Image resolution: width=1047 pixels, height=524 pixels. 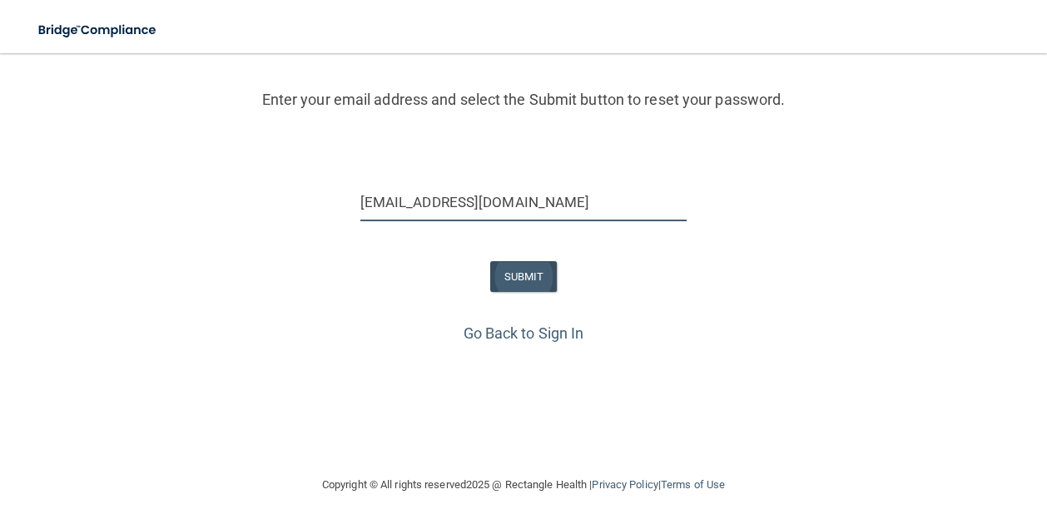 What do you see at coordinates (692, 484) in the screenshot?
I see `a: Terms of Use` at bounding box center [692, 484].